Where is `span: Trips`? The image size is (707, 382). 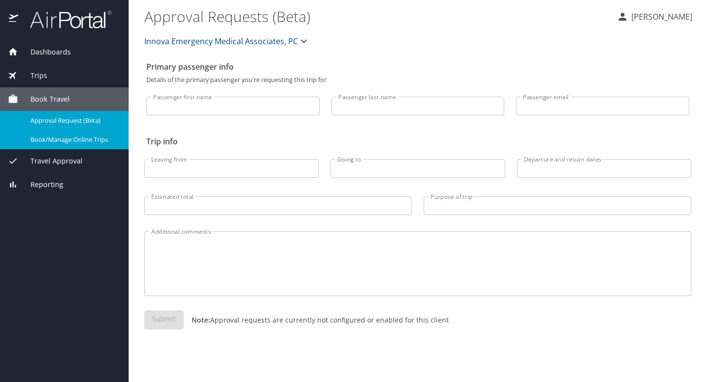 span: Trips is located at coordinates (32, 76).